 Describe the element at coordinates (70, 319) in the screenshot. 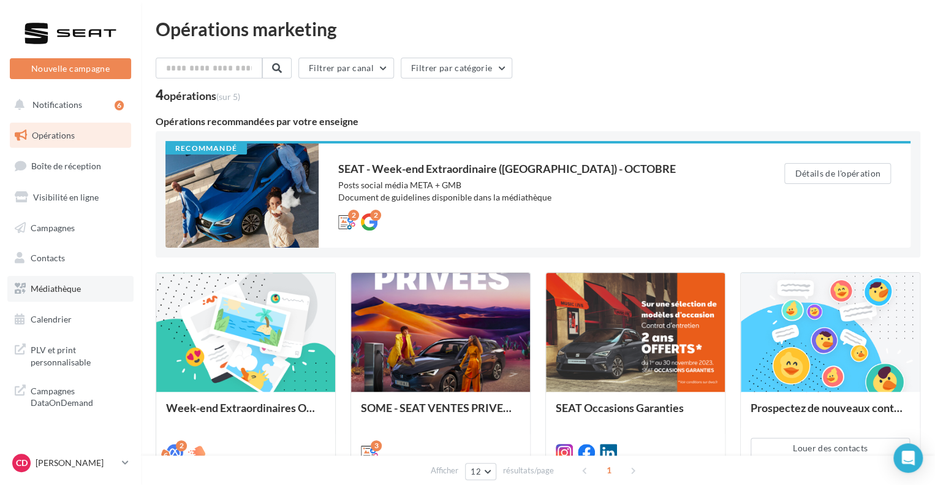

I see `a: Calendrier` at that location.